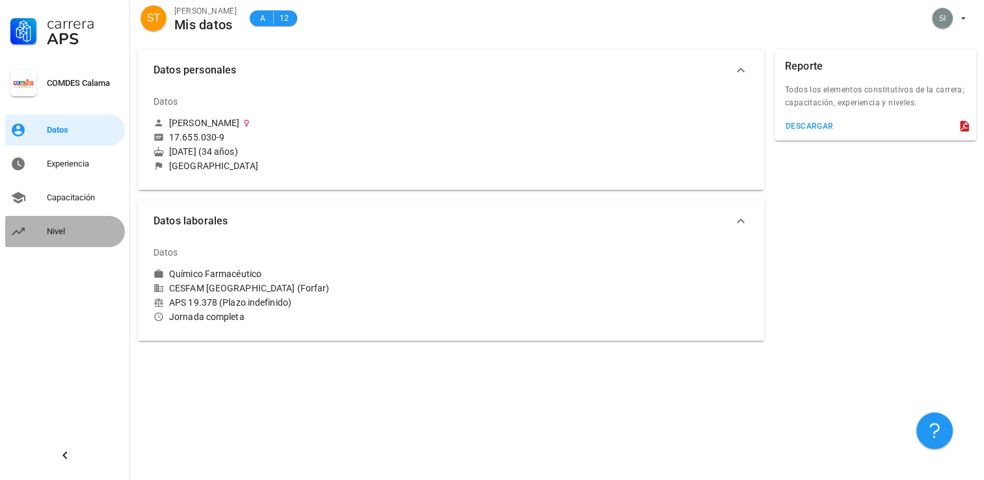 The width and height of the screenshot is (984, 480). Describe the element at coordinates (83, 198) in the screenshot. I see `div: Capacitación` at that location.